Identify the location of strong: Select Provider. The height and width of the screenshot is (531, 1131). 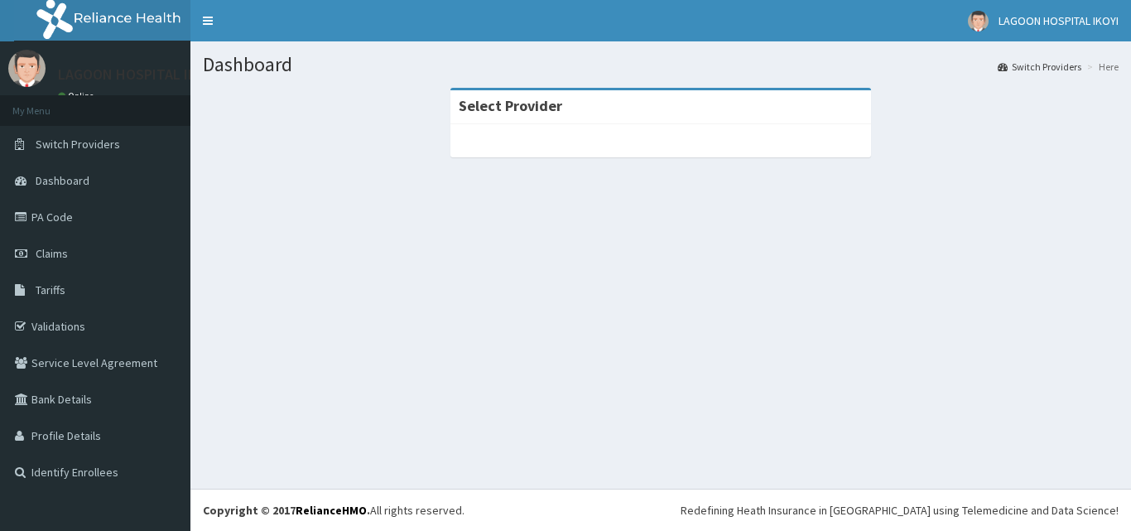
(510, 105).